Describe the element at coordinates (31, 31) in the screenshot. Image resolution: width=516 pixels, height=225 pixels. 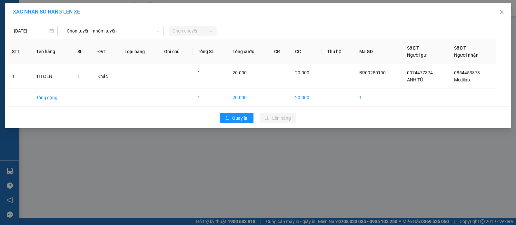
I see `input: 14/09/2025` at that location.